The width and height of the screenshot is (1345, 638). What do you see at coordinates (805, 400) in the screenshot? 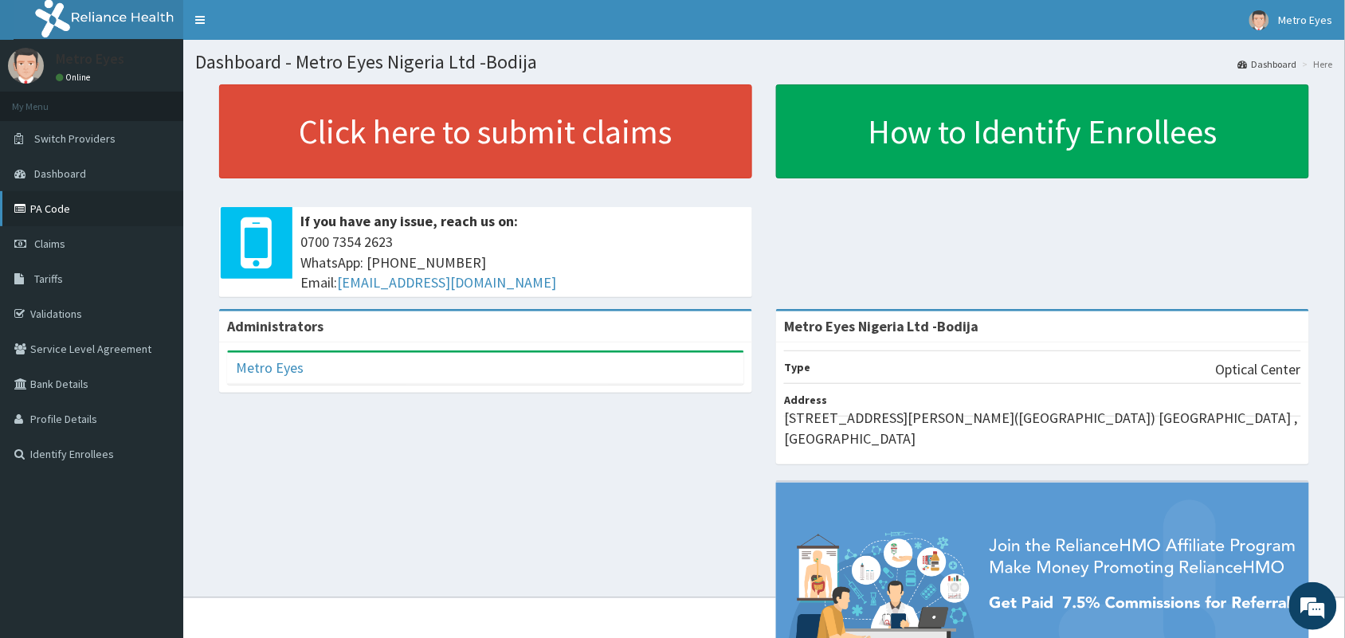
I see `b: Address` at bounding box center [805, 400].